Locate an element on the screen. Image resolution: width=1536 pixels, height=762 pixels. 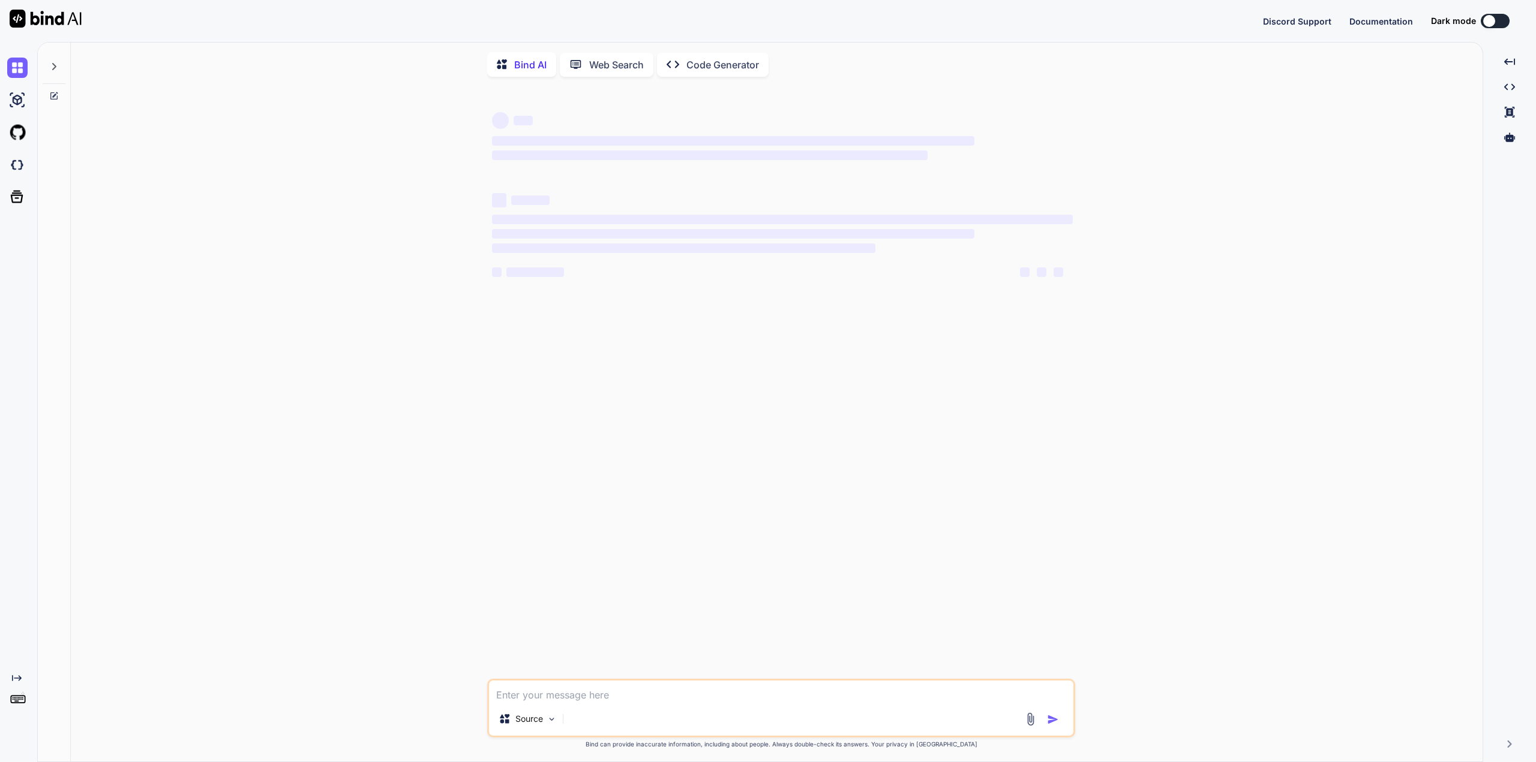
p: Bind AI is located at coordinates (530, 65).